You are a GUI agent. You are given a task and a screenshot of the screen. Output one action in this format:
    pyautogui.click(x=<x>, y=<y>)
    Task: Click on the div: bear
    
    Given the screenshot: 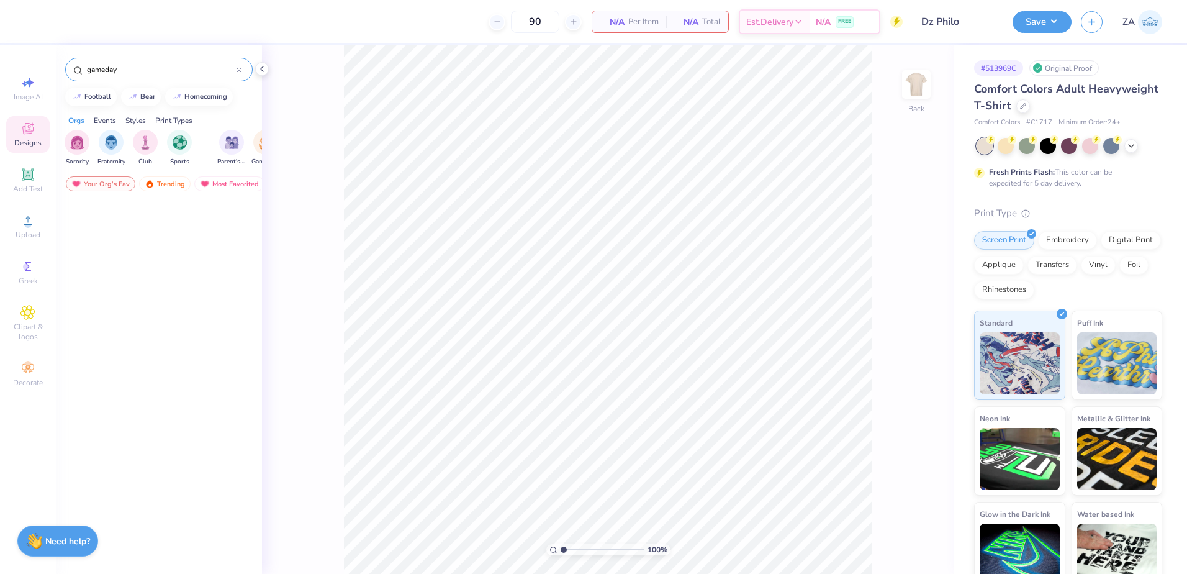 What is the action you would take?
    pyautogui.click(x=148, y=96)
    